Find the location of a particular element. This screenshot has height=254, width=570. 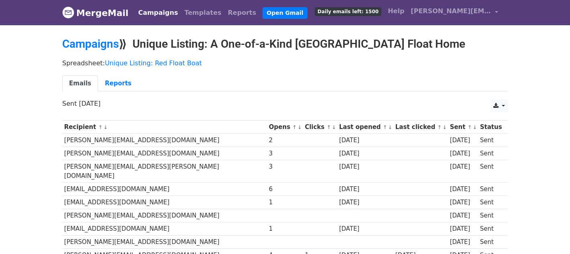

a: Unique Listing: Red Float Boat is located at coordinates (153, 63).